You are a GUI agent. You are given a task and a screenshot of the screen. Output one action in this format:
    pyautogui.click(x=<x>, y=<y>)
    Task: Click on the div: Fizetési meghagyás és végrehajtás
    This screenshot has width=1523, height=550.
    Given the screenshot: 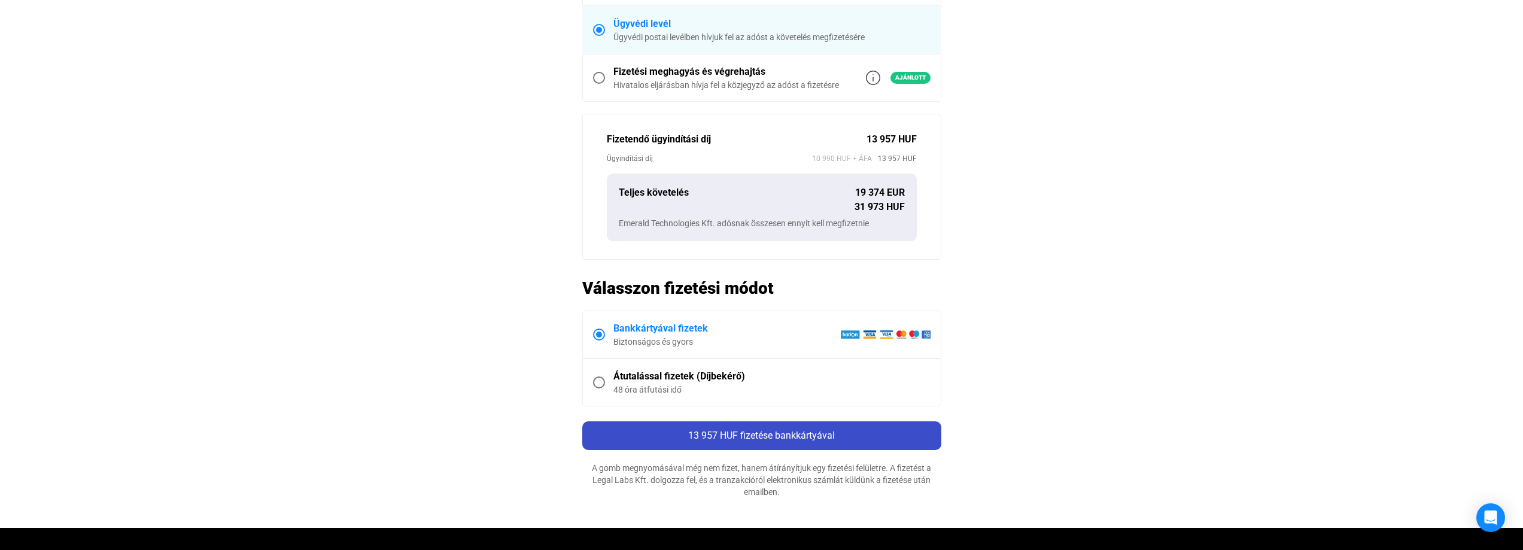 What is the action you would take?
    pyautogui.click(x=726, y=72)
    